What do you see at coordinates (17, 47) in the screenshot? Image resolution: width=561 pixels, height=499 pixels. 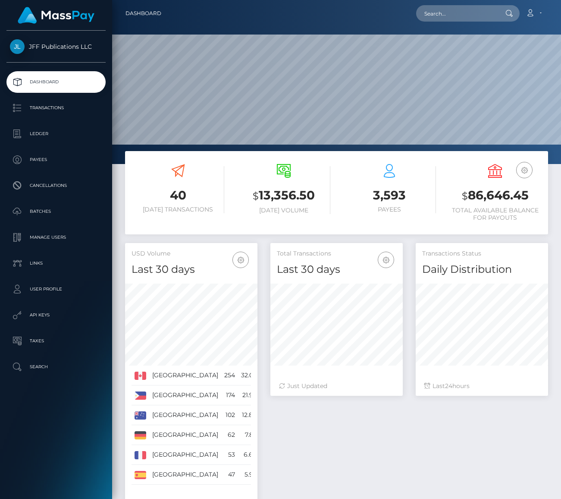 I see `img: JFF Publications LLC` at bounding box center [17, 47].